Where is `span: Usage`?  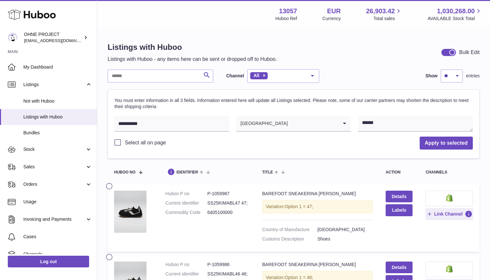
span: Usage is located at coordinates (58, 202).